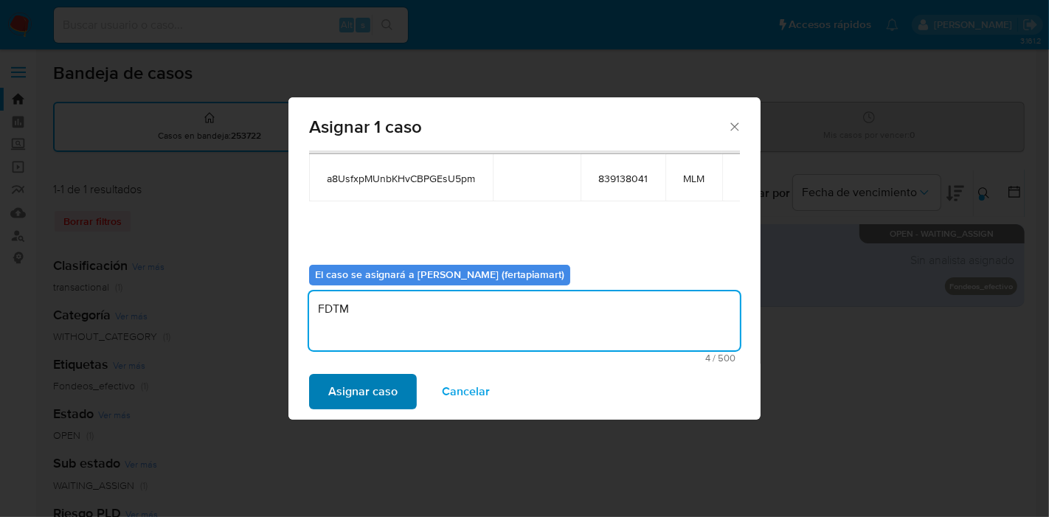 This screenshot has height=517, width=1049. Describe the element at coordinates (363, 392) in the screenshot. I see `span: Asignar caso` at that location.